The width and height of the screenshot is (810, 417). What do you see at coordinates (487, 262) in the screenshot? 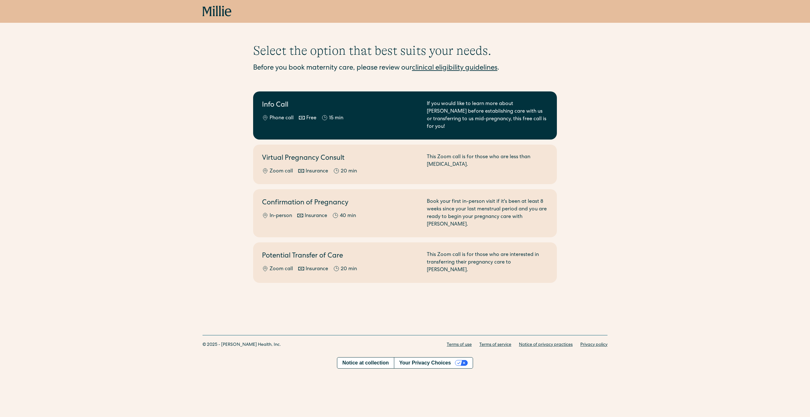
I see `div: This Zoom call is for those who are interested in transferring their pregnancy care to [PERSON_NA...` at bounding box center [487, 262].